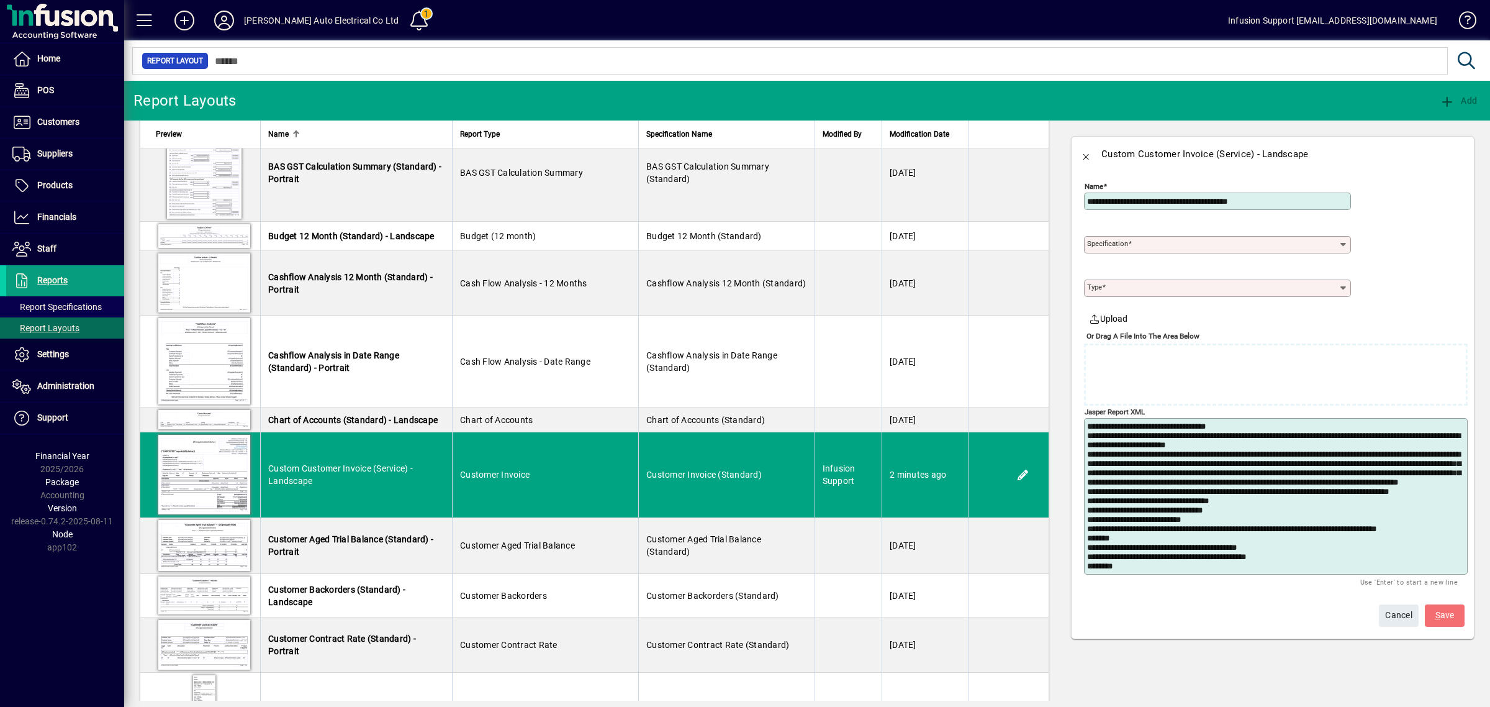  Describe the element at coordinates (55, 153) in the screenshot. I see `span: Suppliers` at that location.